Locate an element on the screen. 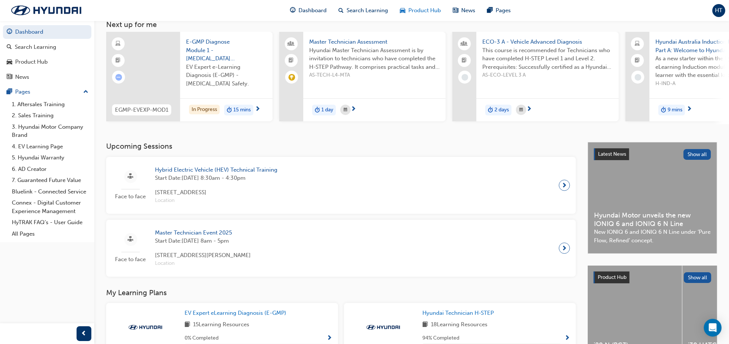  a: Search Learning is located at coordinates (47, 47).